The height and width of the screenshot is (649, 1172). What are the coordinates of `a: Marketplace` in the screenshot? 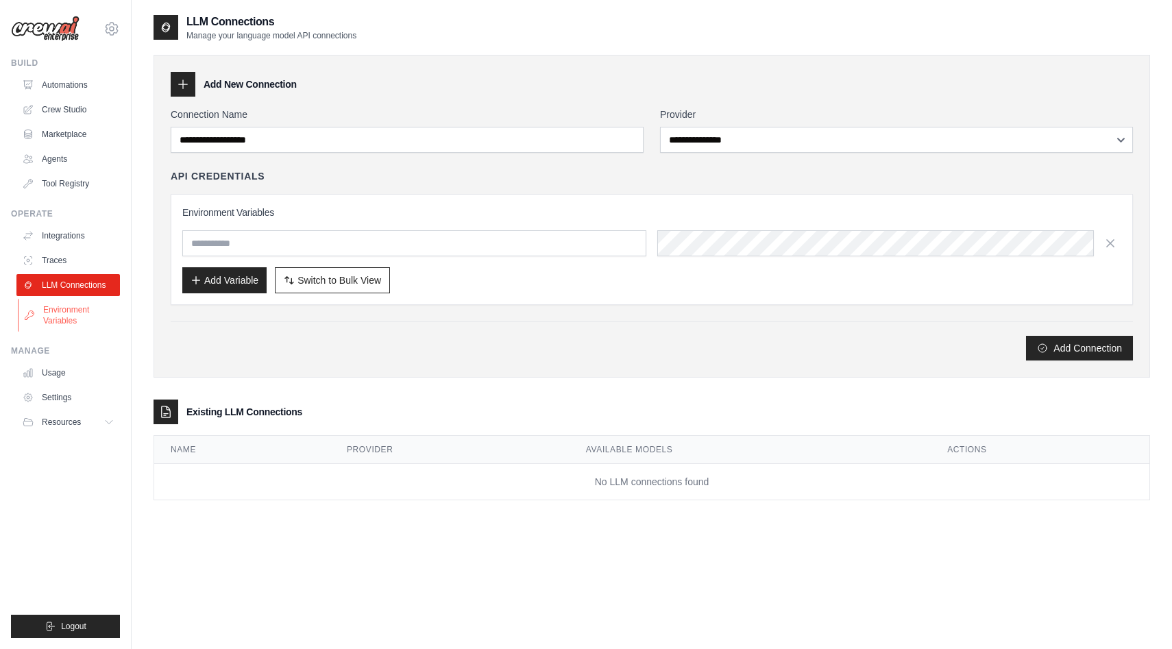 It's located at (68, 134).